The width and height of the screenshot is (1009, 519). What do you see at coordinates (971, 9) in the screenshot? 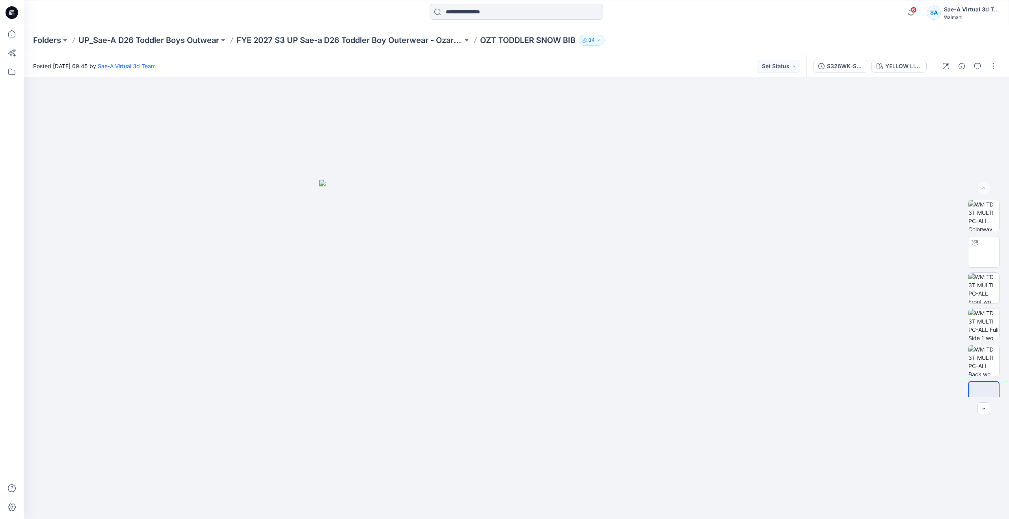
I see `div: Sae-A Virtual 3d Team` at bounding box center [971, 9].